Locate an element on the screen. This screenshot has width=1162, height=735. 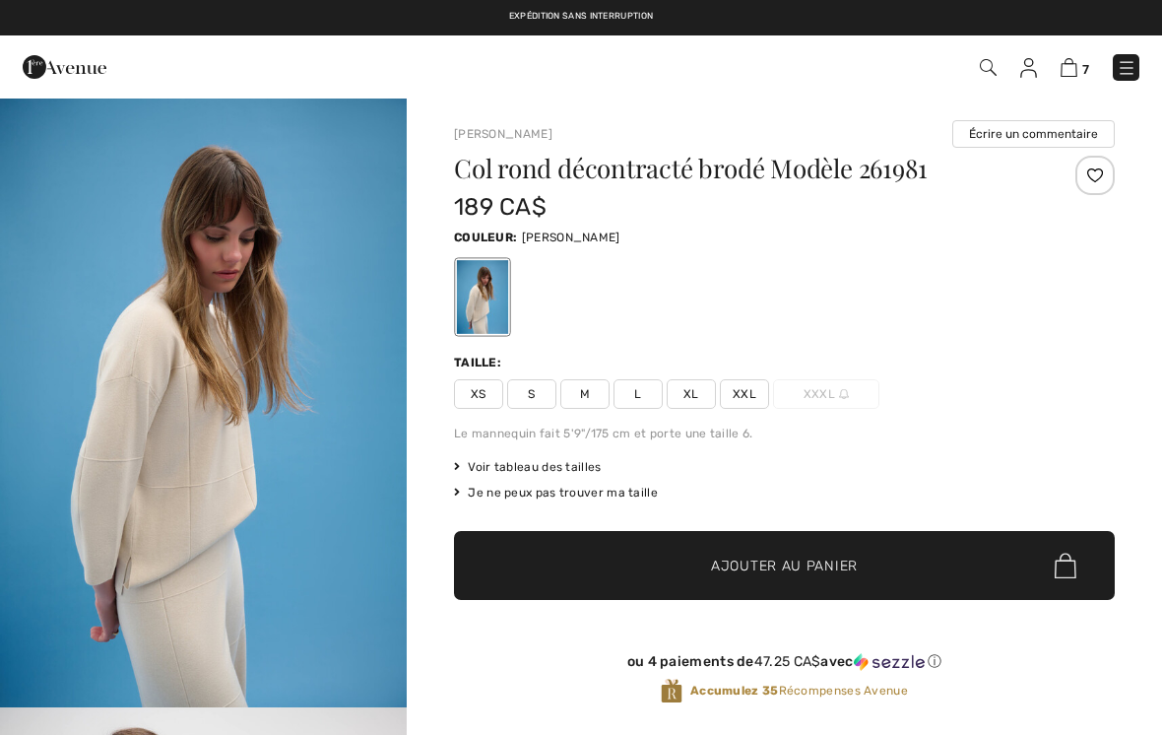
div: ou 4 paiements de avec is located at coordinates (784, 662).